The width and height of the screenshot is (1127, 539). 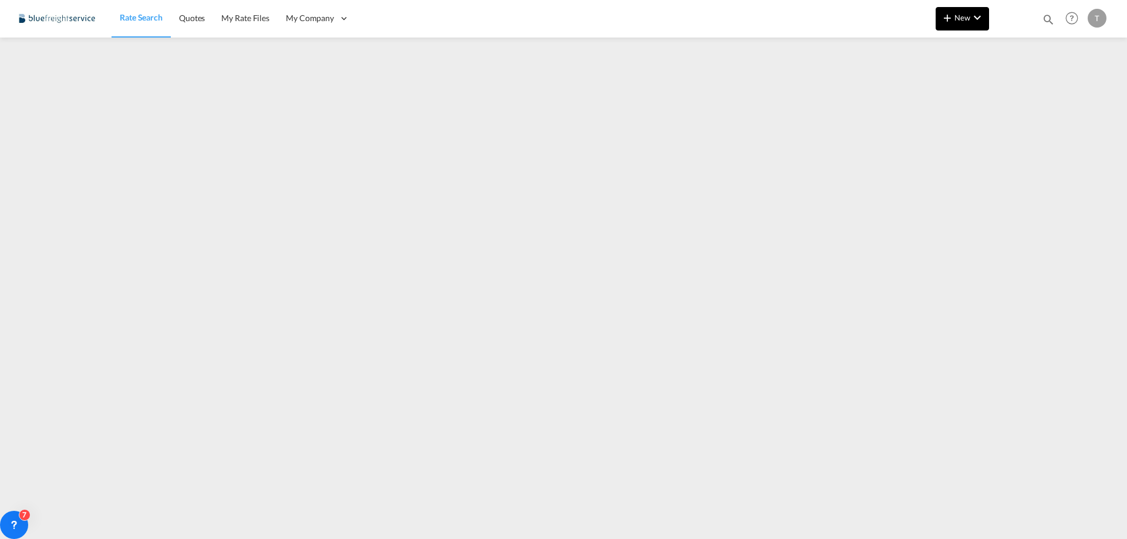 What do you see at coordinates (962, 18) in the screenshot?
I see `span: New` at bounding box center [962, 18].